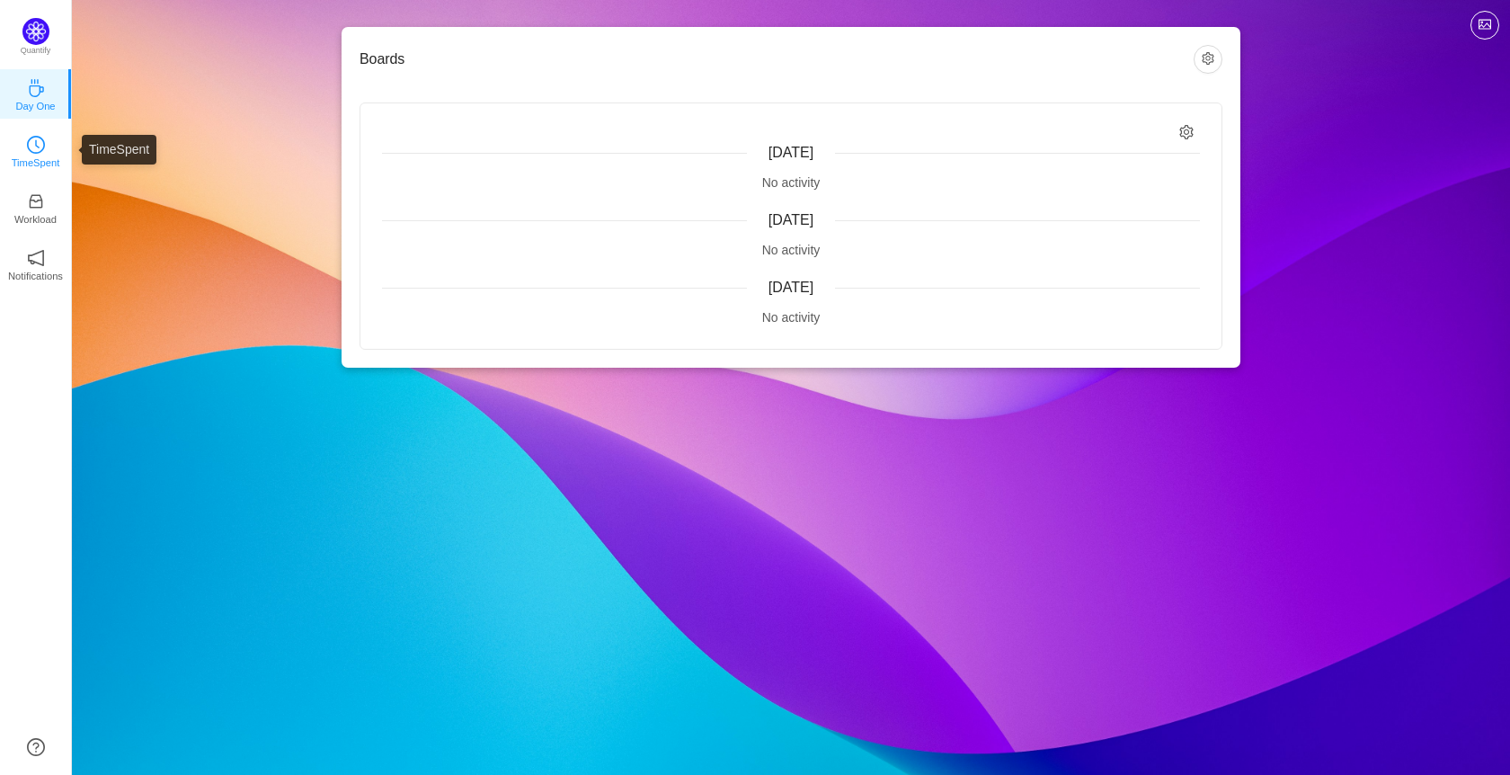  Describe the element at coordinates (36, 201) in the screenshot. I see `i: icon: inbox` at that location.